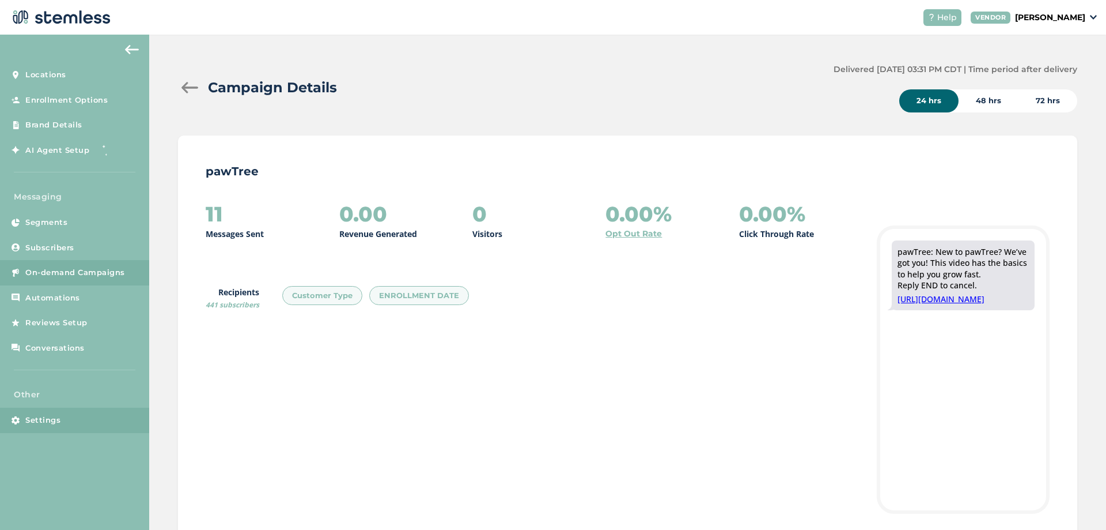 This screenshot has height=530, width=1106. I want to click on div: ENROLLMENT DATE, so click(419, 296).